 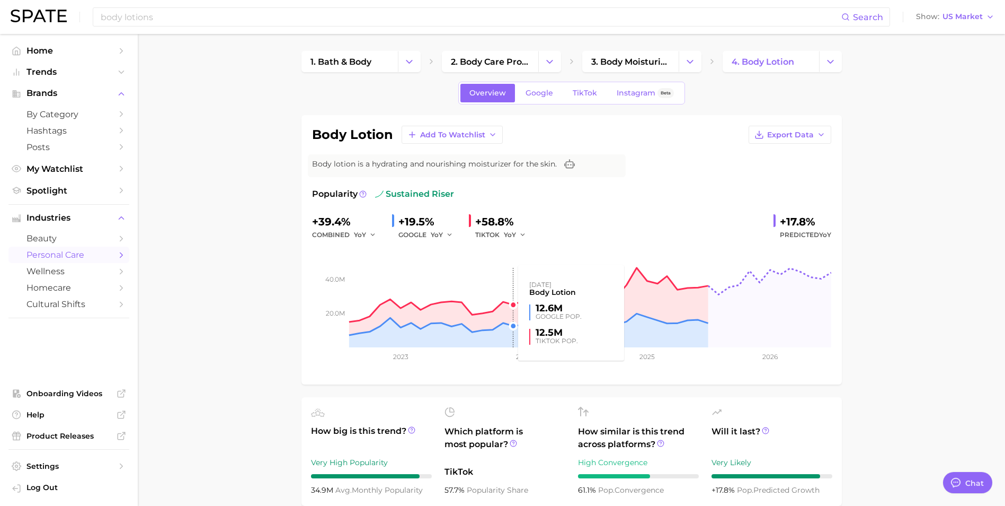 I want to click on span: sustained riser, so click(x=414, y=194).